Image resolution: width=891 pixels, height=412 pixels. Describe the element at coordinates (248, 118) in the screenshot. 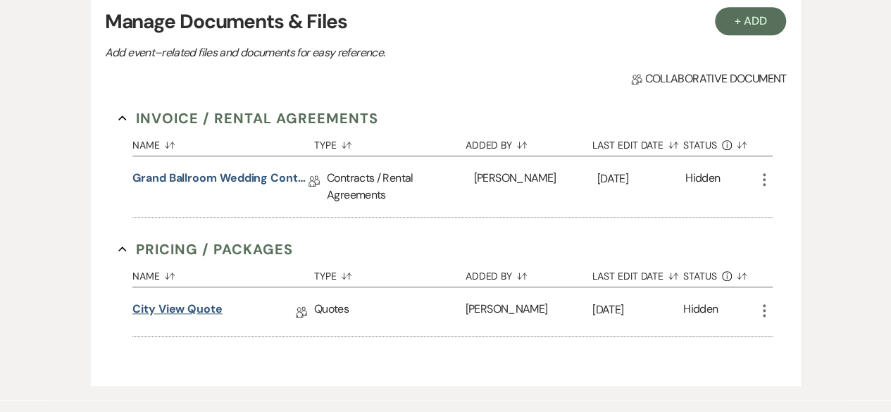

I see `button: Invoice / Rental Agreements` at that location.